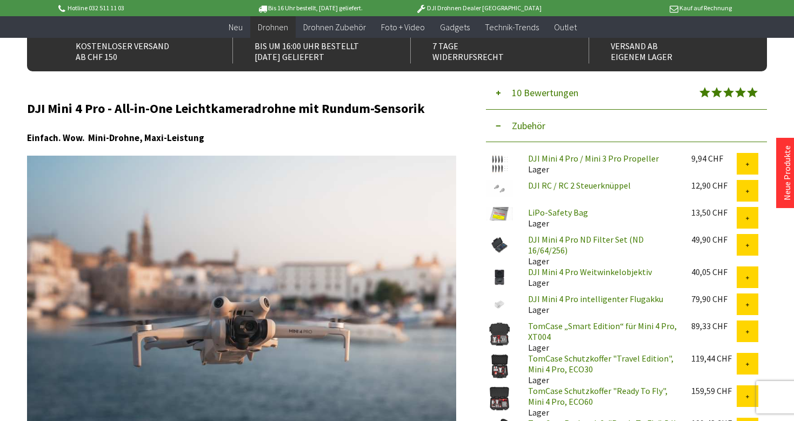 This screenshot has height=421, width=794. Describe the element at coordinates (594, 158) in the screenshot. I see `a: DJI Mini 4 Pro / Mini 3 Pro Propeller` at that location.